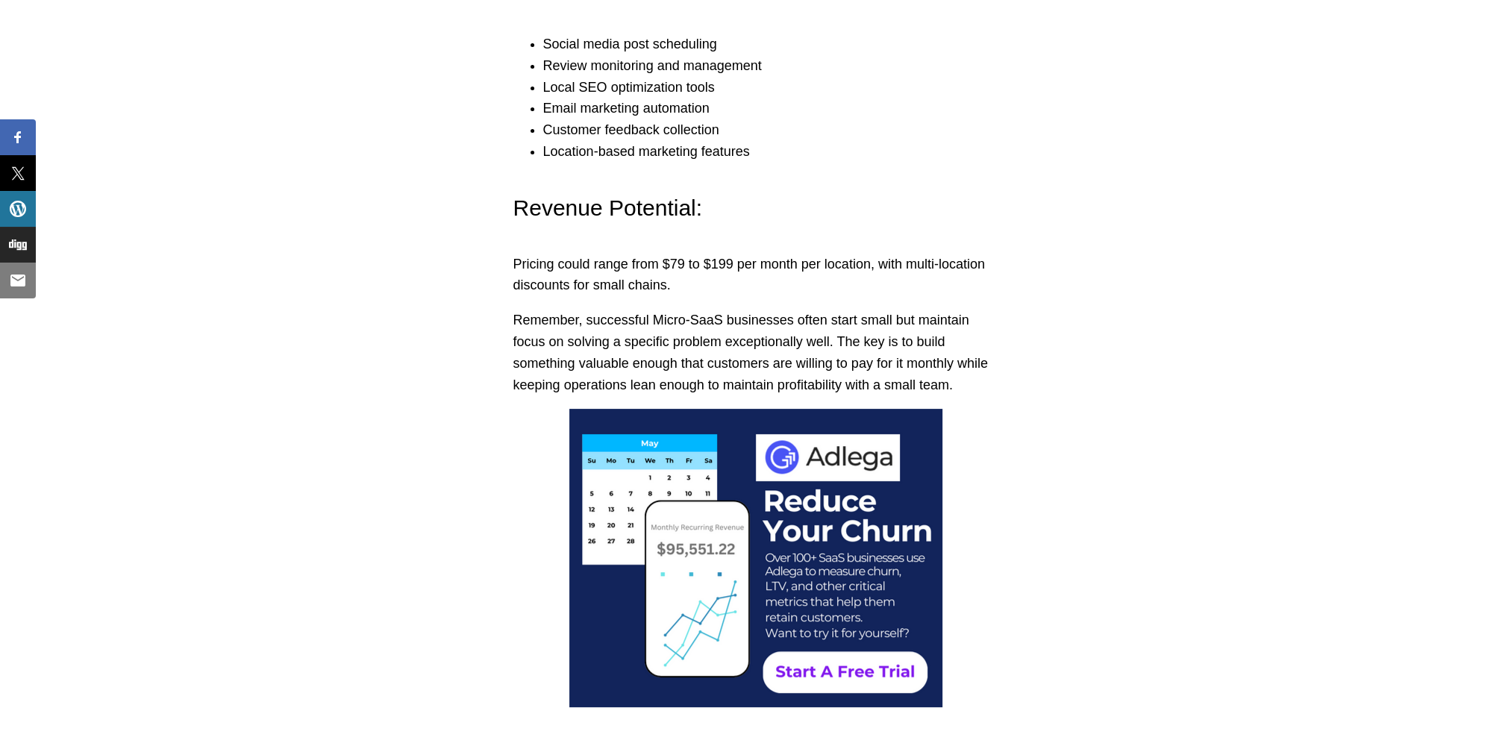 The width and height of the screenshot is (1511, 743). What do you see at coordinates (771, 44) in the screenshot?
I see `li: Social media post scheduling` at bounding box center [771, 44].